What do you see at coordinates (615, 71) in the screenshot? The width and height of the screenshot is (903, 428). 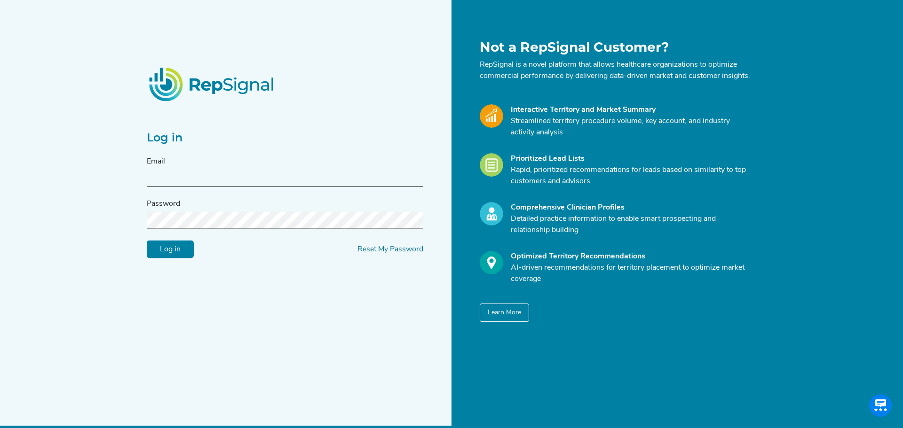 I see `p: RepSignal is a novel platform that allows healthcare organizations to optimize commercial perform...` at bounding box center [615, 71].